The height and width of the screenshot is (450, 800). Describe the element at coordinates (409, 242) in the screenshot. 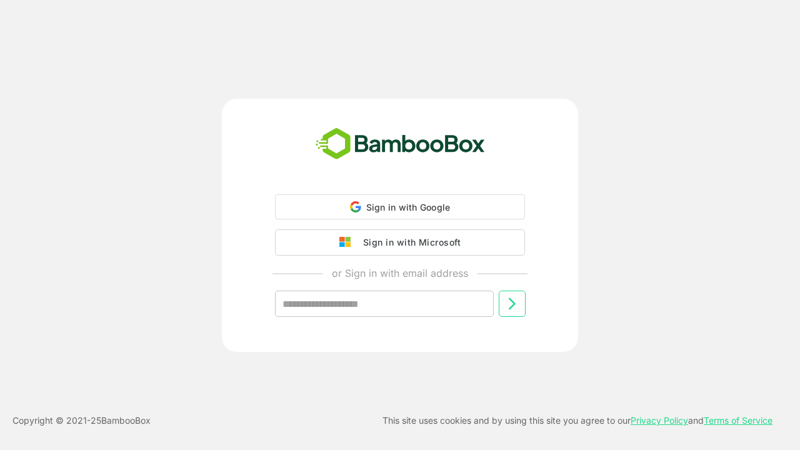

I see `div: Sign in with Microsoft` at that location.